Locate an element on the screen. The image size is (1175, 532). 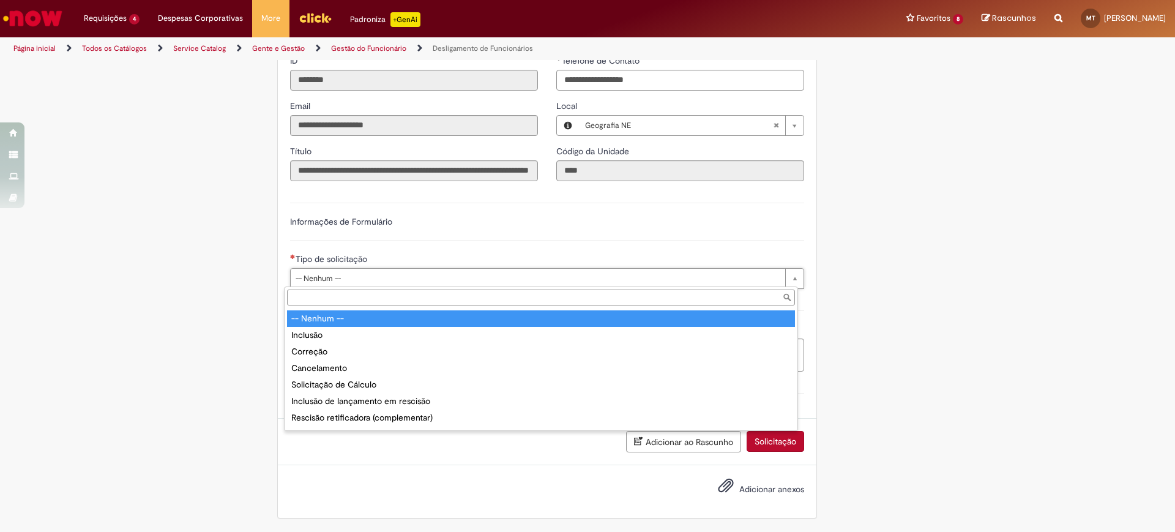
div: -- Nenhum -- is located at coordinates (541, 318).